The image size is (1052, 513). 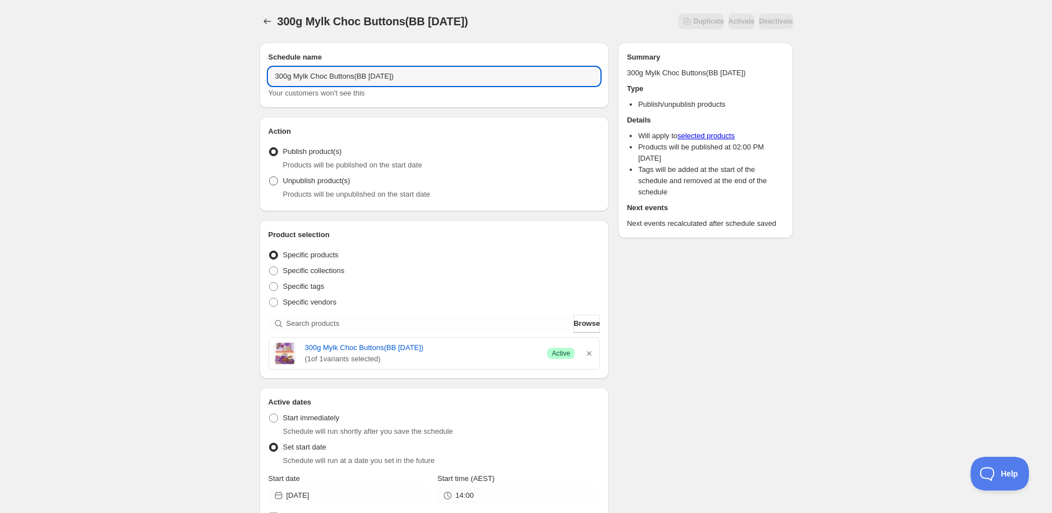 I want to click on span: Your customers won't see this, so click(x=317, y=93).